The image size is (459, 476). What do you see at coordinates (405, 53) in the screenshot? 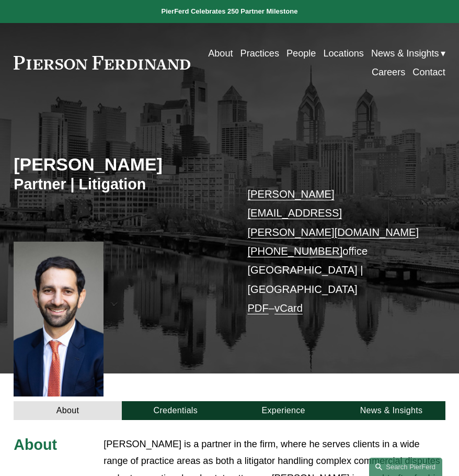
I see `span: News & Insights` at bounding box center [405, 53].